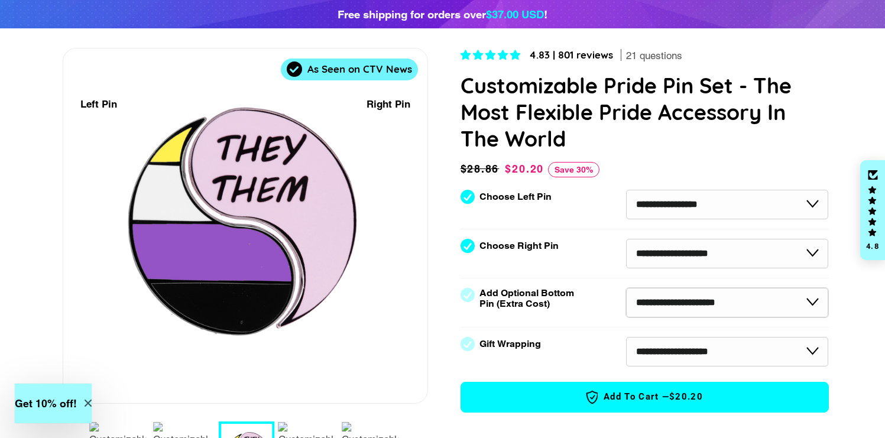 This screenshot has width=885, height=438. Describe the element at coordinates (529, 299) in the screenshot. I see `label: Add Optional Bottom Pin (Extra Cost)` at that location.